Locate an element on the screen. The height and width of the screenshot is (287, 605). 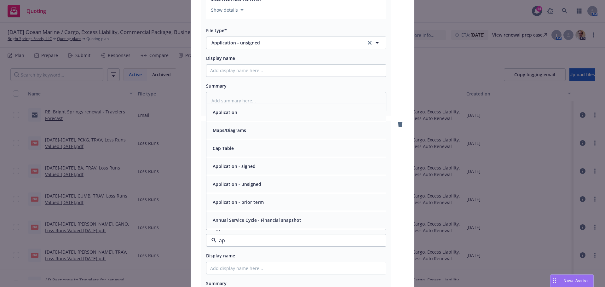
span: File type* is located at coordinates (217, 30).